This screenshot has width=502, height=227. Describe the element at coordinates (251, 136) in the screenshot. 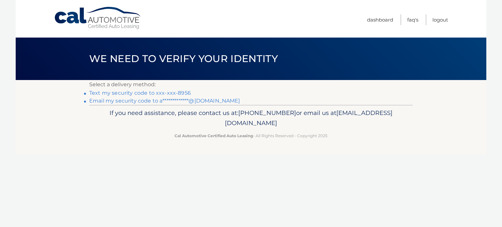

I see `p: - All Rights Reserved - Copyright 2025` at that location.